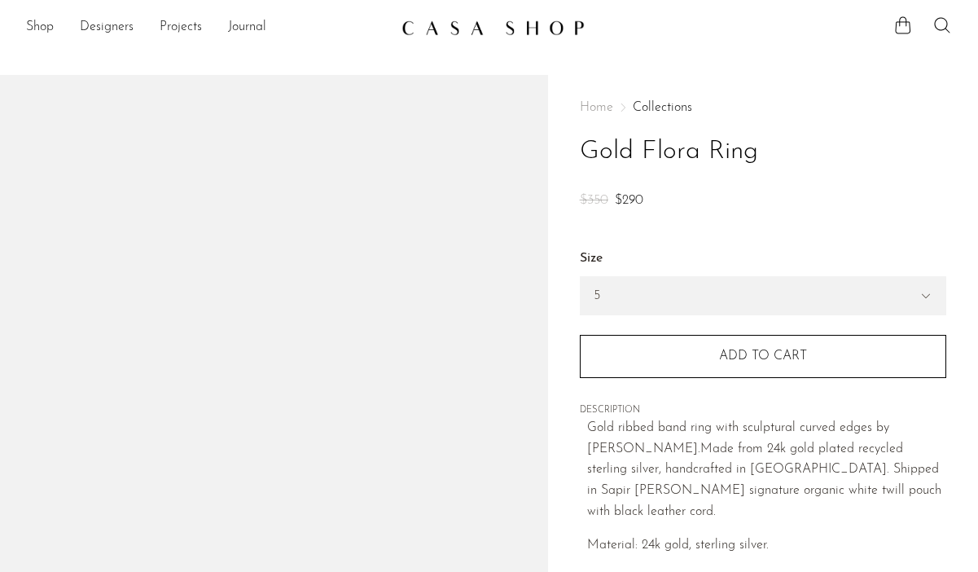  Describe the element at coordinates (247, 28) in the screenshot. I see `a: Journal` at that location.